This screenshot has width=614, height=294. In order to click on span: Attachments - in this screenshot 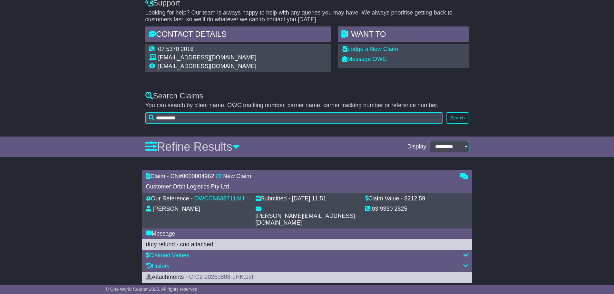, I will do `click(167, 277)`.